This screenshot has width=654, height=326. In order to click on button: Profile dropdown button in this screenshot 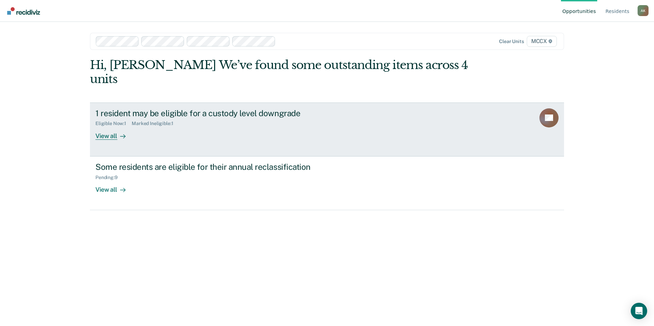, I will do `click(643, 11)`.